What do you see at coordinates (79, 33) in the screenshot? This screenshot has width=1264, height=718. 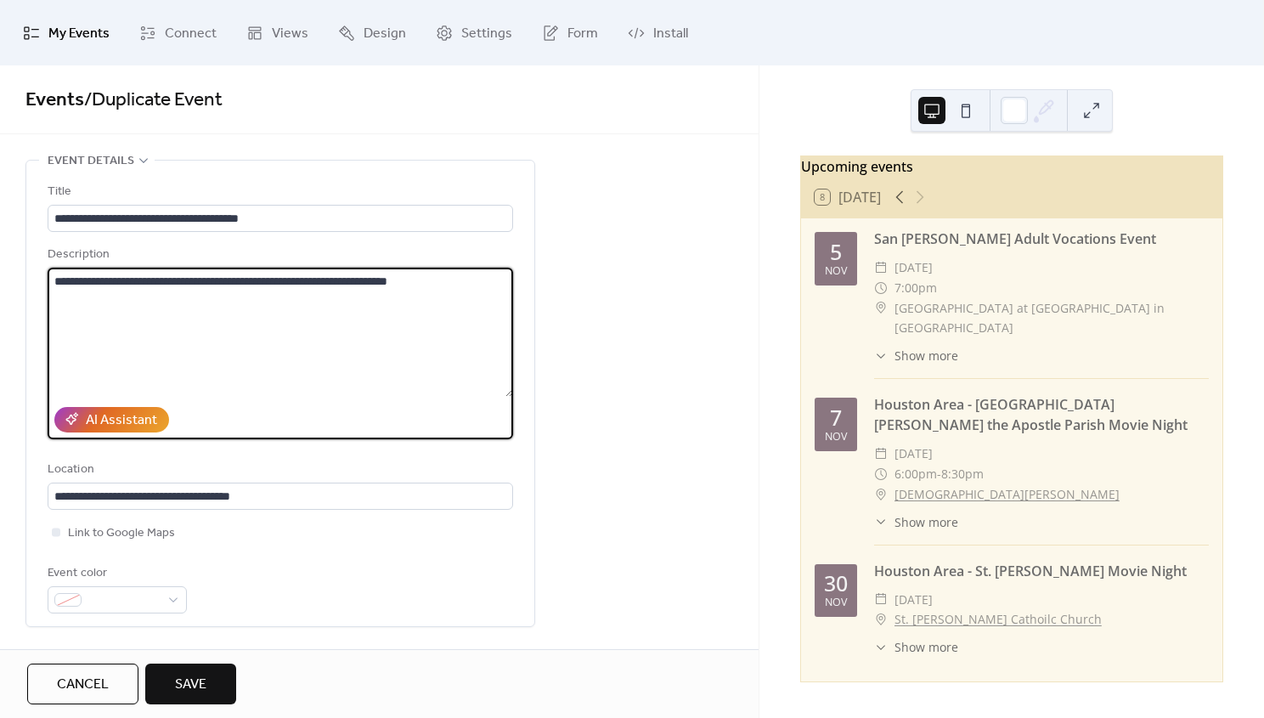 I see `span: My Events` at bounding box center [79, 33].